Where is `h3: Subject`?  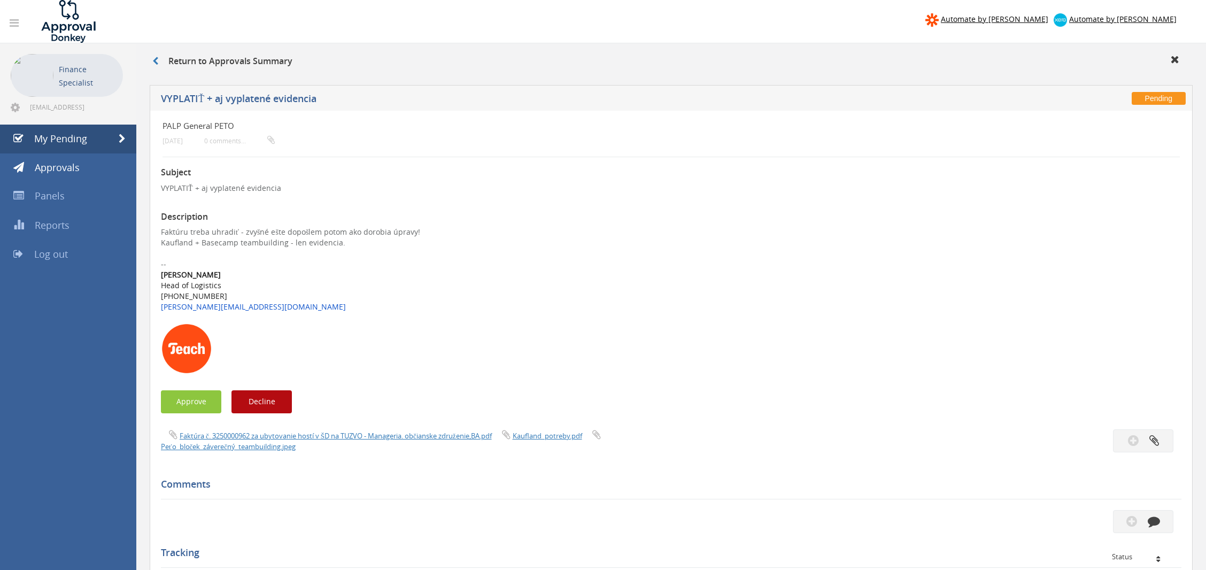
h3: Subject is located at coordinates (671, 173).